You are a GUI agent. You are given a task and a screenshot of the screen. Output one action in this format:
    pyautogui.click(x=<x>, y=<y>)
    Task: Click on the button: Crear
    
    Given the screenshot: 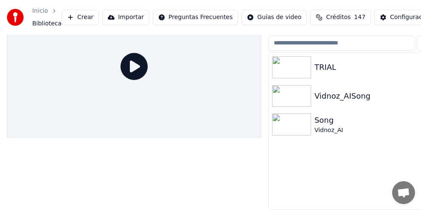 What is the action you would take?
    pyautogui.click(x=80, y=17)
    